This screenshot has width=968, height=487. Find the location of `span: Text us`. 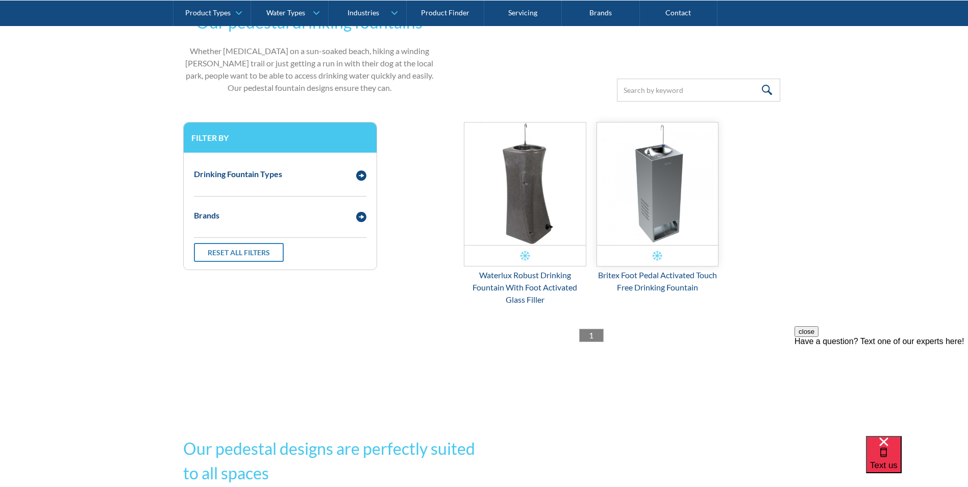

span: Text us is located at coordinates (18, 29).